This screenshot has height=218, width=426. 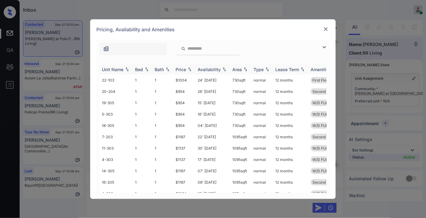 What do you see at coordinates (209, 69) in the screenshot?
I see `div: Availability` at bounding box center [209, 69].